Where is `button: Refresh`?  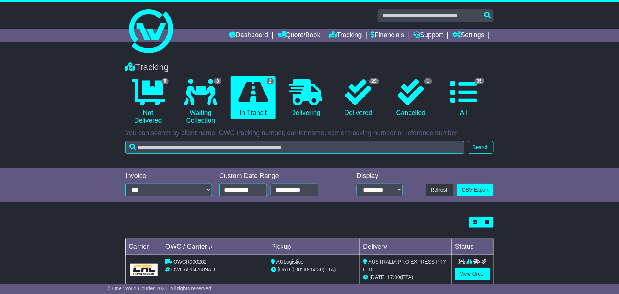
button: Refresh is located at coordinates (440, 190).